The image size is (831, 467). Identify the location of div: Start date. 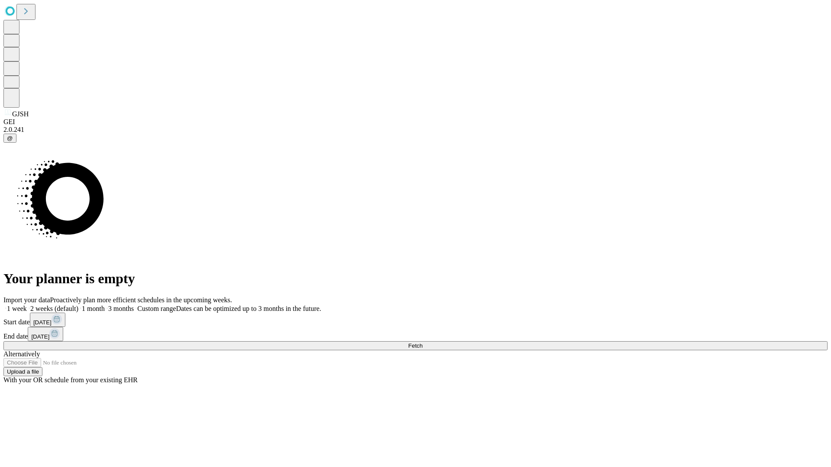
(415, 320).